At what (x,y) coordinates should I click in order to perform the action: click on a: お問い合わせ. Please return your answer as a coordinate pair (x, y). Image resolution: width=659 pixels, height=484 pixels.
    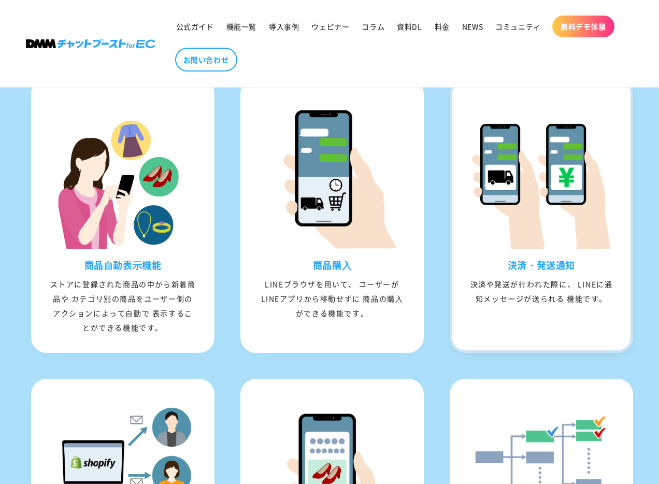
    Looking at the image, I should click on (206, 60).